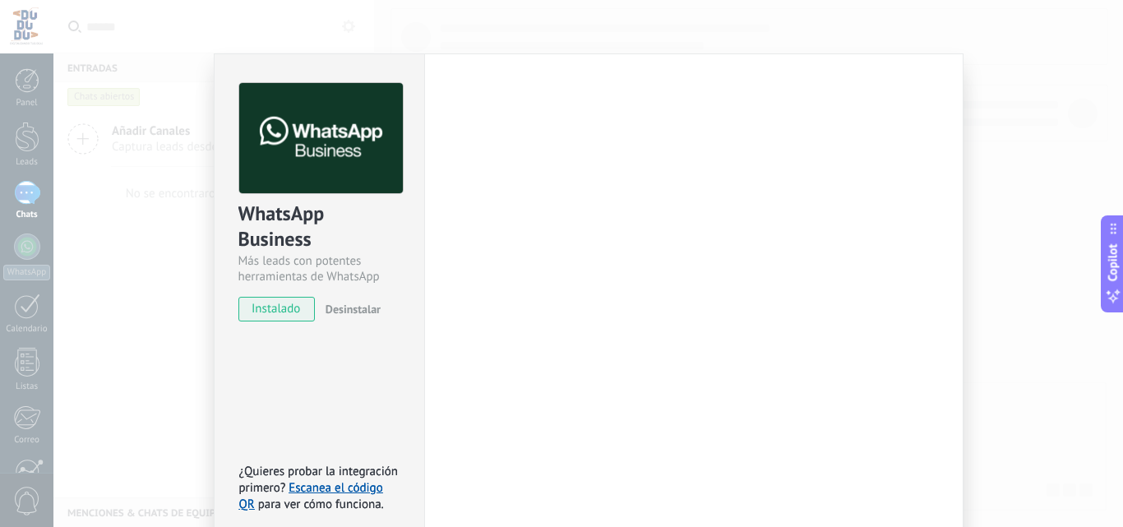  Describe the element at coordinates (349, 309) in the screenshot. I see `button: Desinstalar` at that location.